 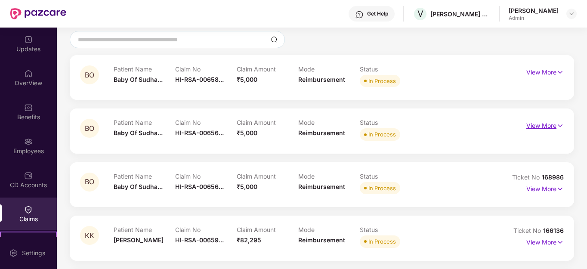 I want to click on div: Admin, so click(x=534, y=18).